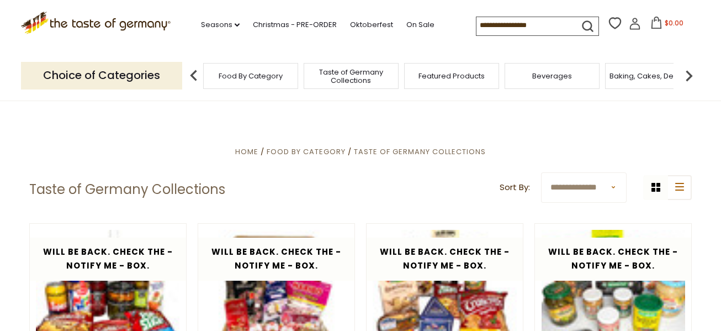 Image resolution: width=721 pixels, height=331 pixels. I want to click on p: Choice of Categories, so click(102, 75).